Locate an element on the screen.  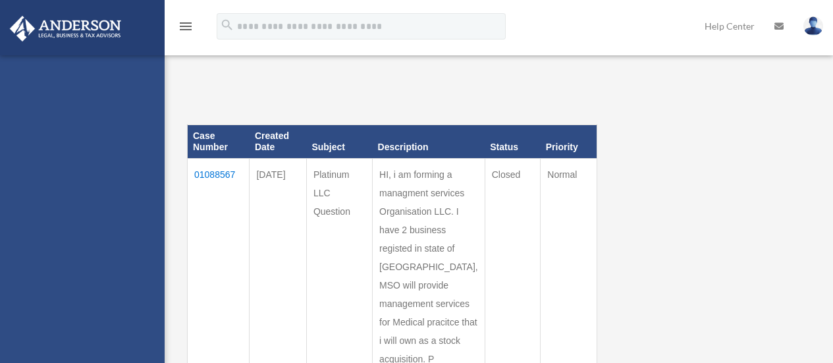
i: menu is located at coordinates (186, 26).